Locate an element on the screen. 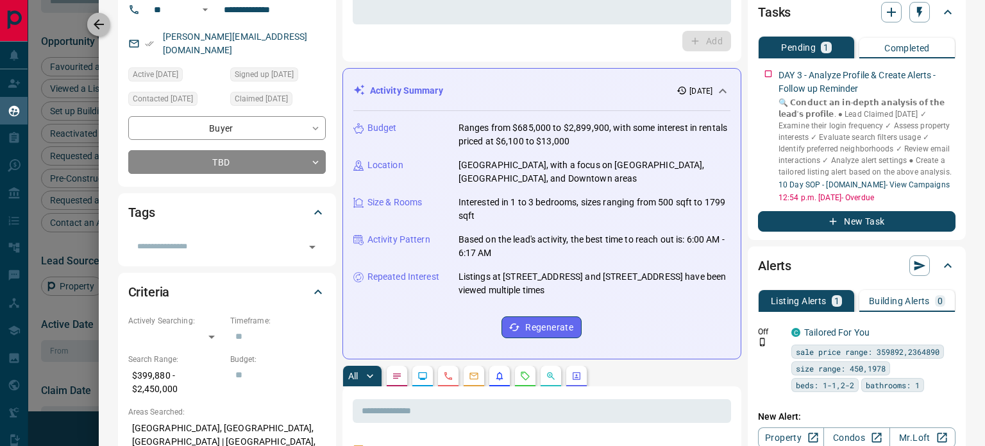 The height and width of the screenshot is (446, 985). p: Areas Searched: is located at coordinates (227, 412).